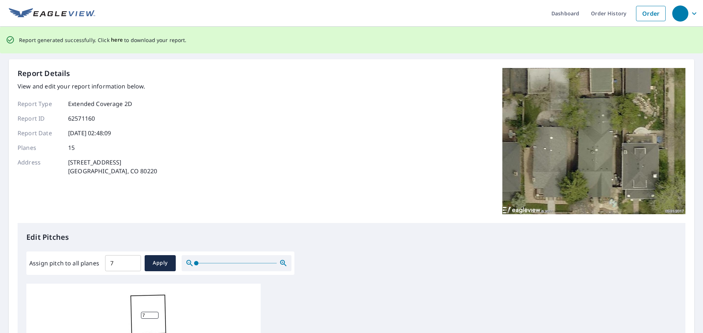  I want to click on p: Report Type, so click(40, 104).